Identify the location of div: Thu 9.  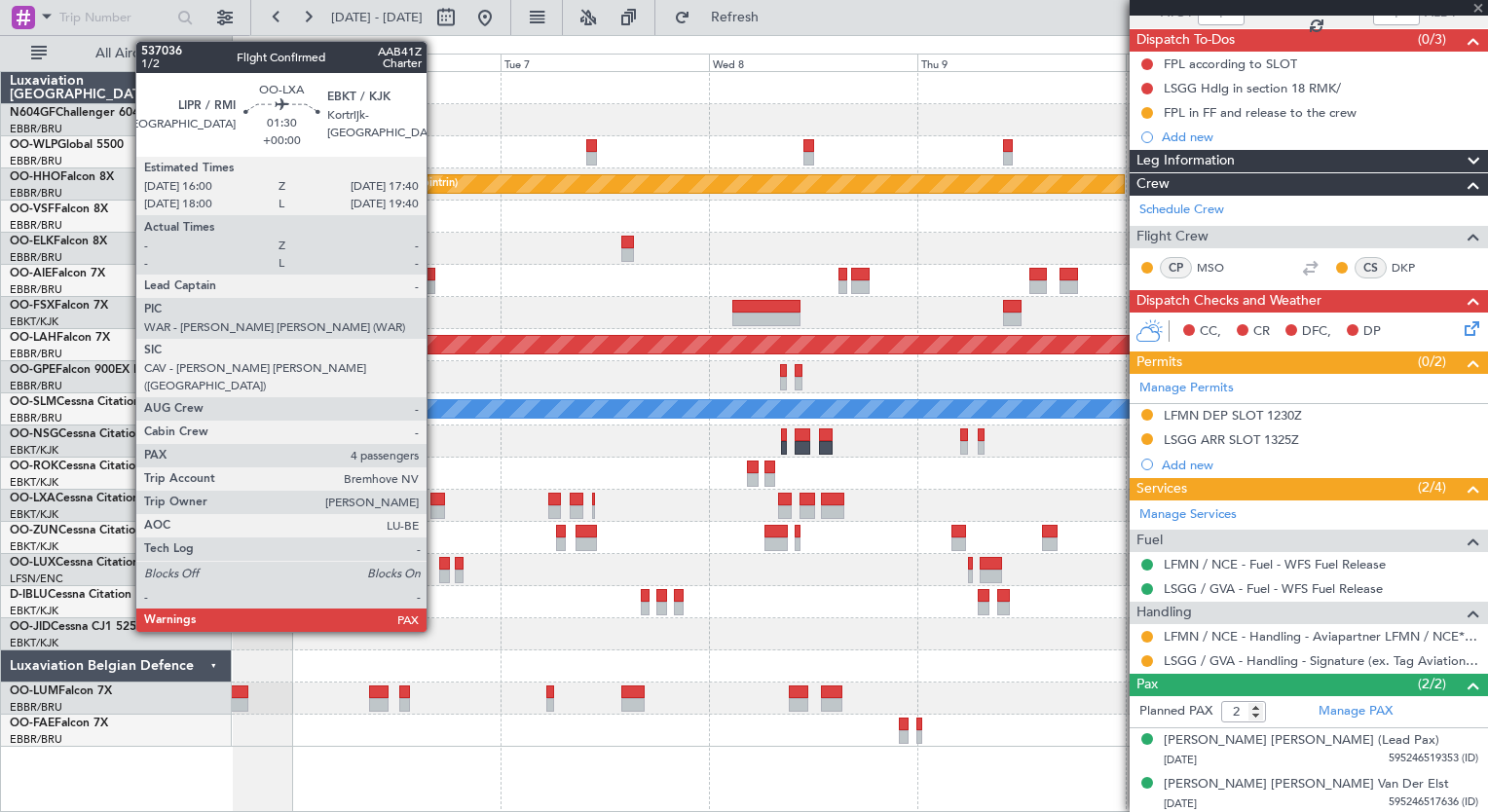
(1022, 63).